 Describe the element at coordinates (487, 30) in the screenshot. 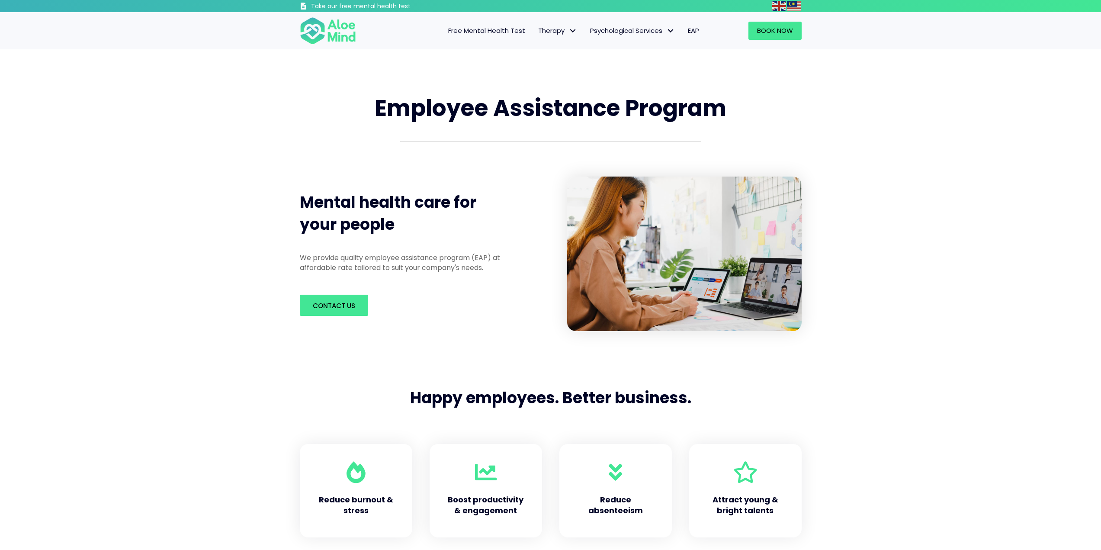

I see `span: Free Mental Health Test` at that location.